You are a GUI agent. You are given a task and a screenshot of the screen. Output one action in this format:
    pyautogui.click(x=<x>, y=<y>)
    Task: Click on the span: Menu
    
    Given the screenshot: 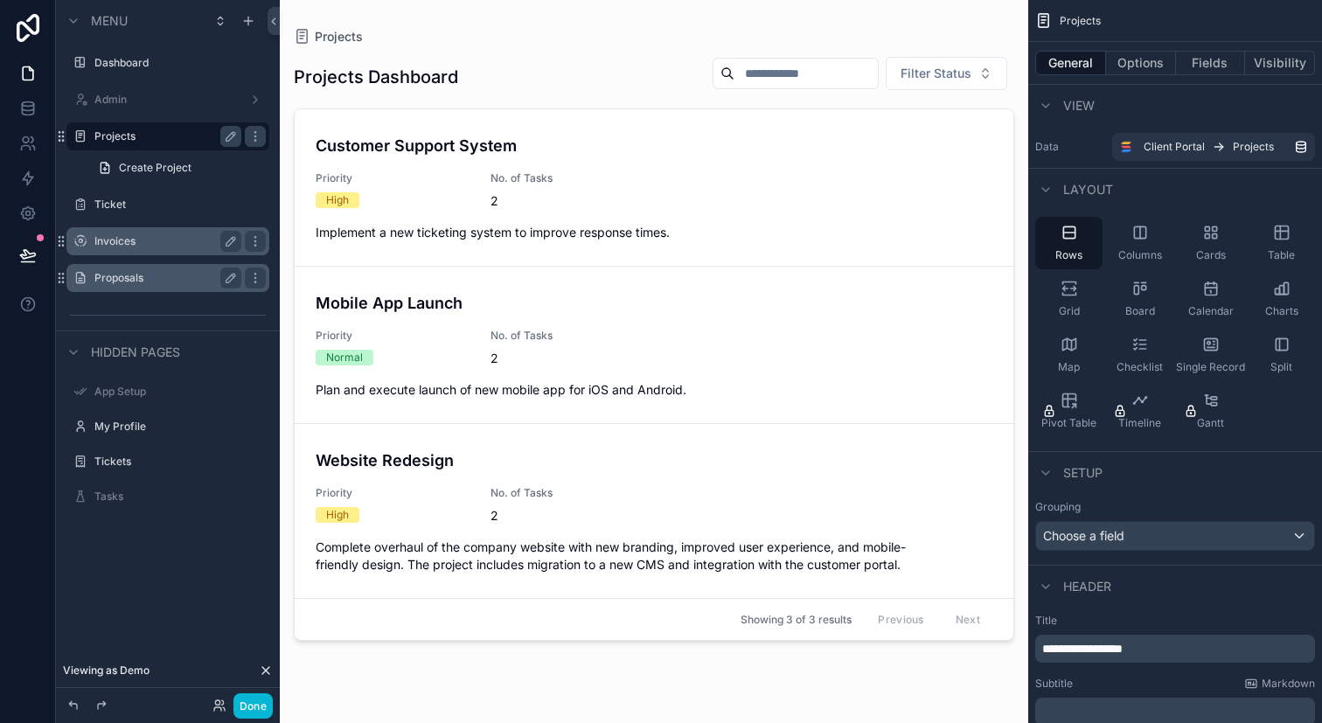 What is the action you would take?
    pyautogui.click(x=109, y=21)
    